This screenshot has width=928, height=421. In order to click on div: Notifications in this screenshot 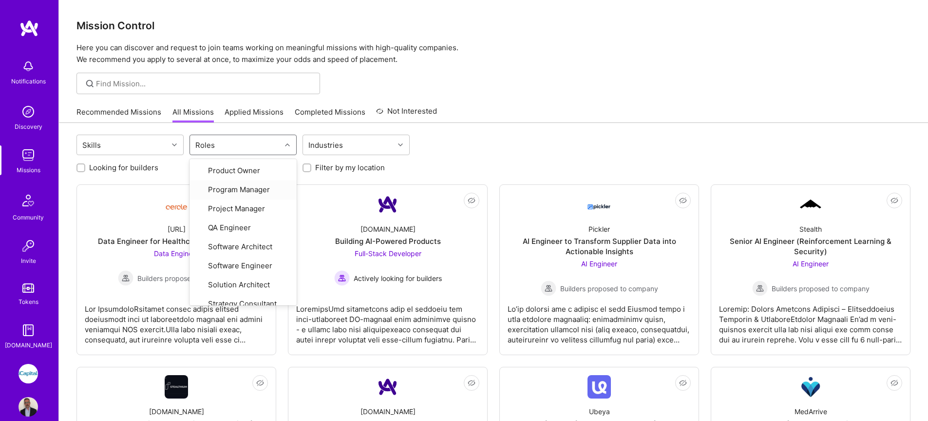, I will do `click(28, 81)`.